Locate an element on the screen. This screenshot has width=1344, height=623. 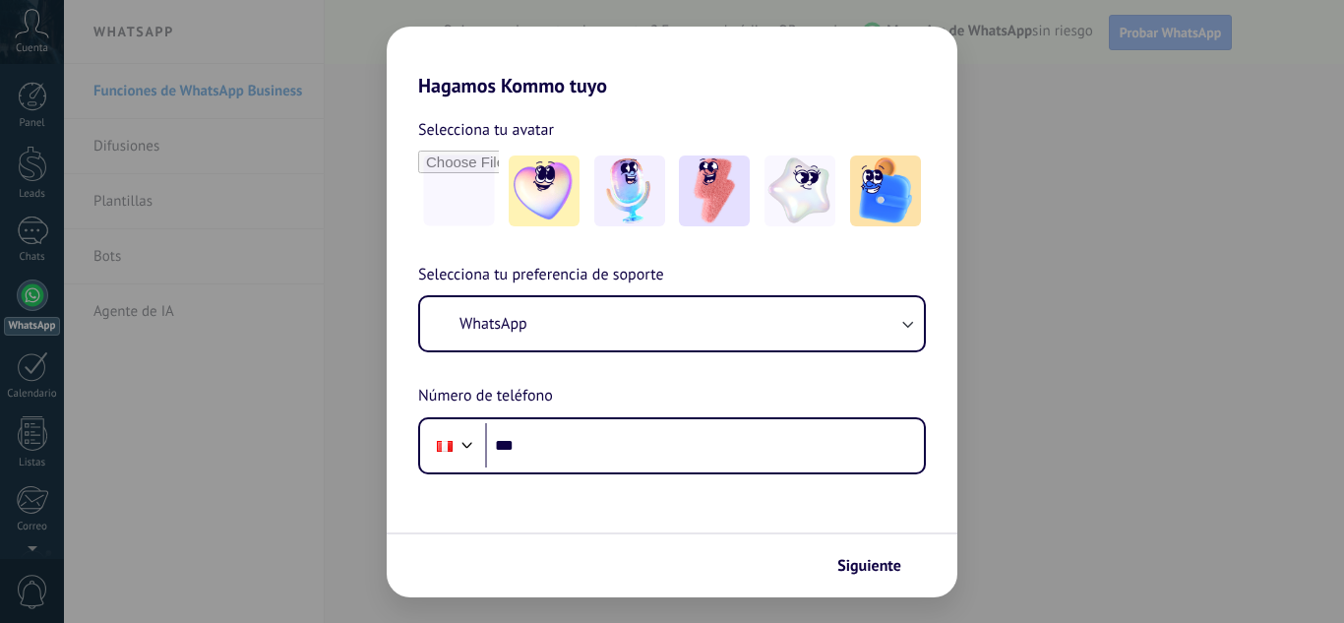
img: -5.jpeg is located at coordinates (886, 191).